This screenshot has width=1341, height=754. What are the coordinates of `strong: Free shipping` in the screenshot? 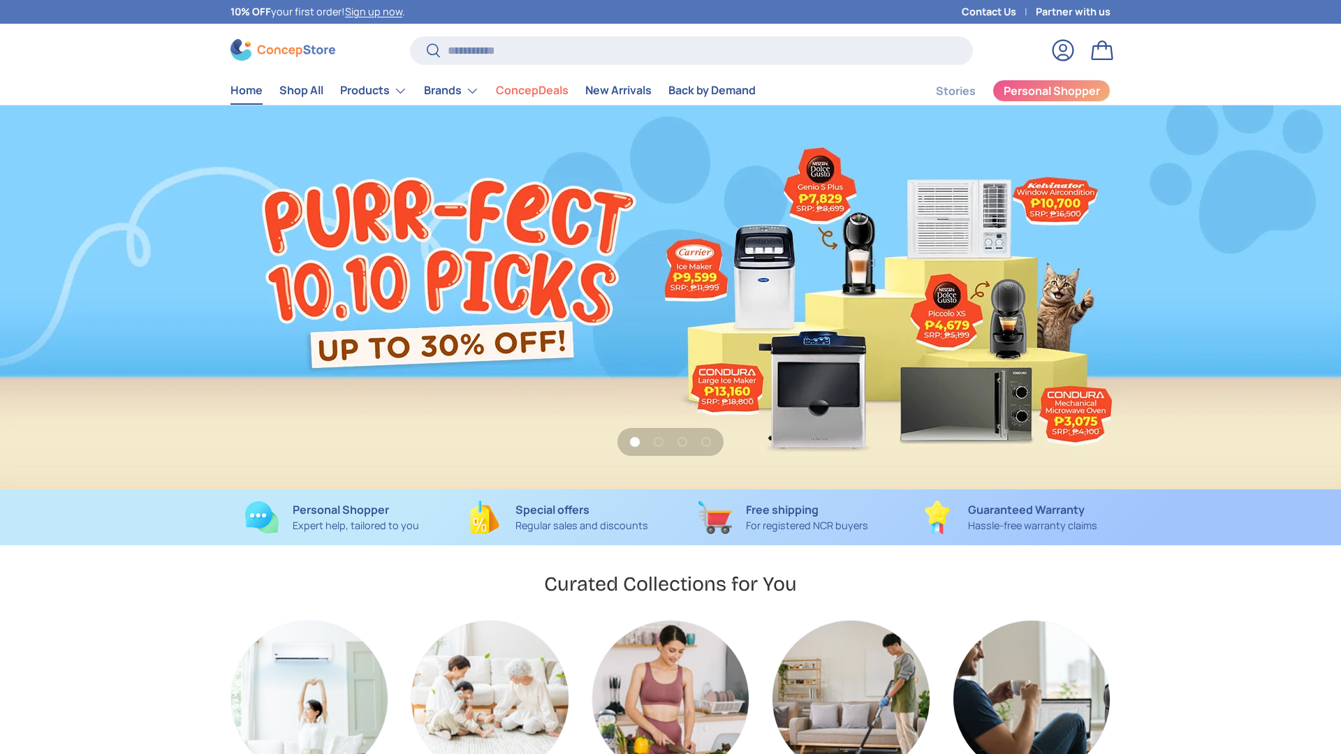 It's located at (782, 510).